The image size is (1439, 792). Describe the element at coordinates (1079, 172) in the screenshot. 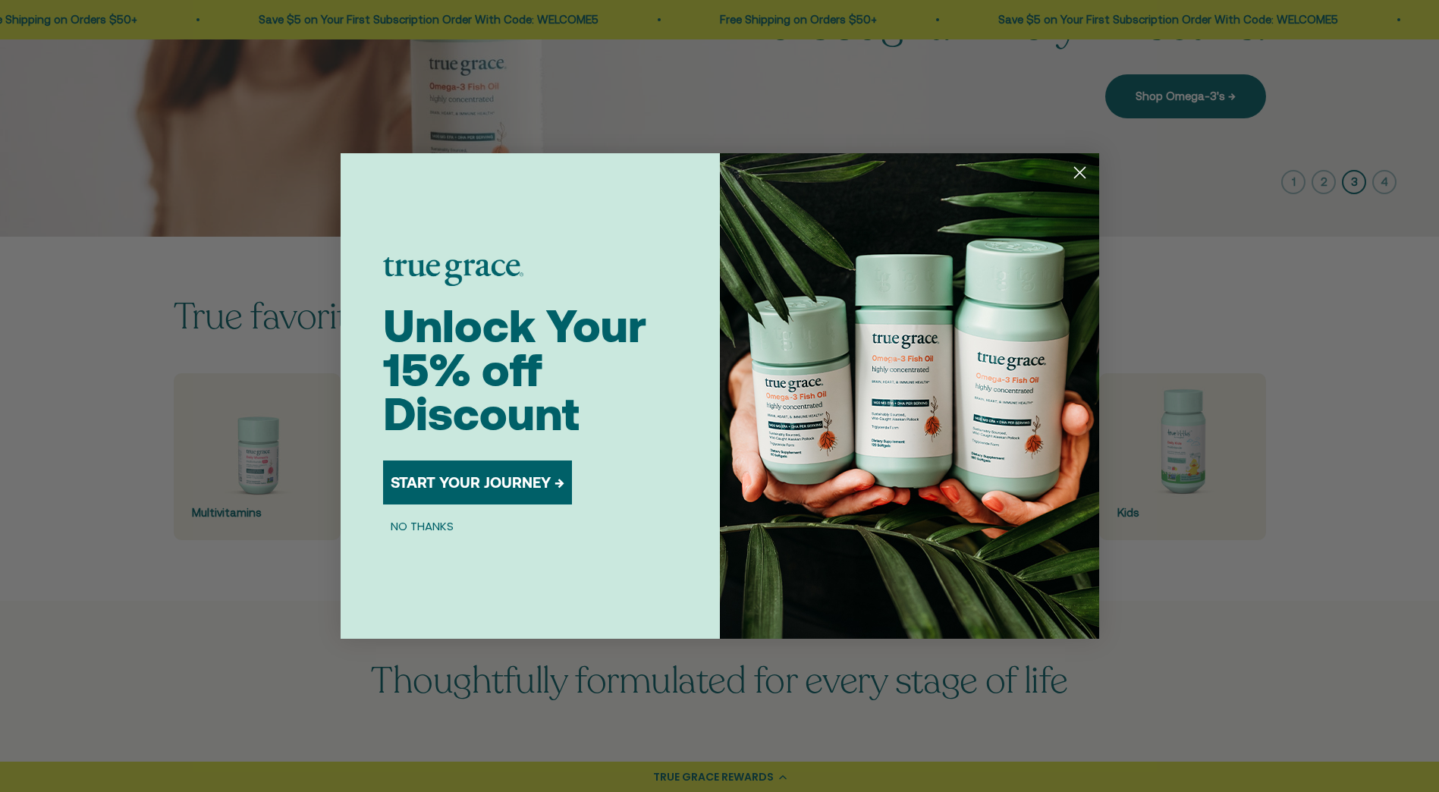

I see `button: Close dialog` at that location.